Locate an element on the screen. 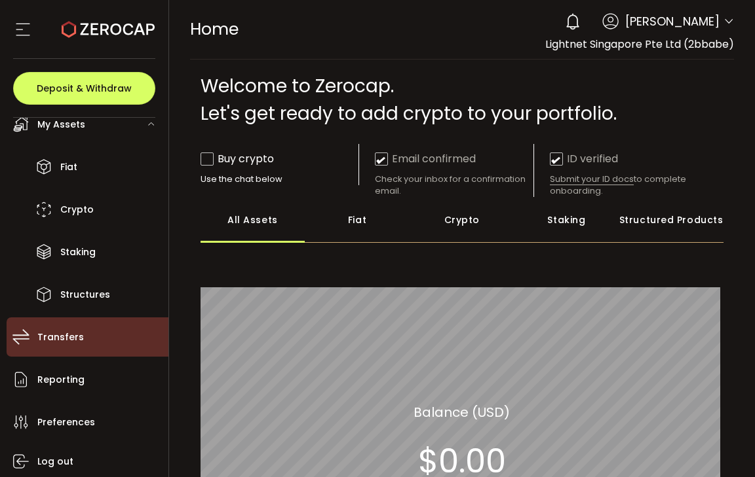 The height and width of the screenshot is (477, 755). div: Email confirmed is located at coordinates (425, 159).